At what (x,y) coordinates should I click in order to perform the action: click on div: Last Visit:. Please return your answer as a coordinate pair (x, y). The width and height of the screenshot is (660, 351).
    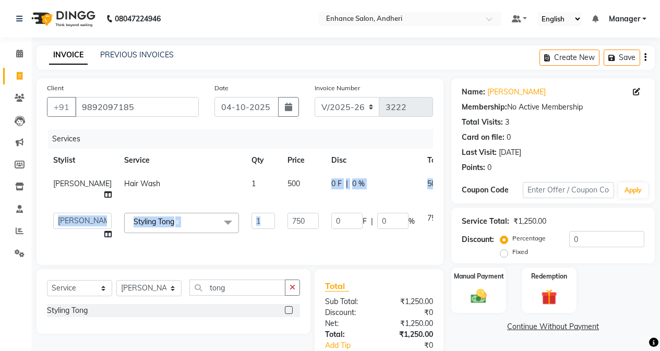
    Looking at the image, I should click on (479, 152).